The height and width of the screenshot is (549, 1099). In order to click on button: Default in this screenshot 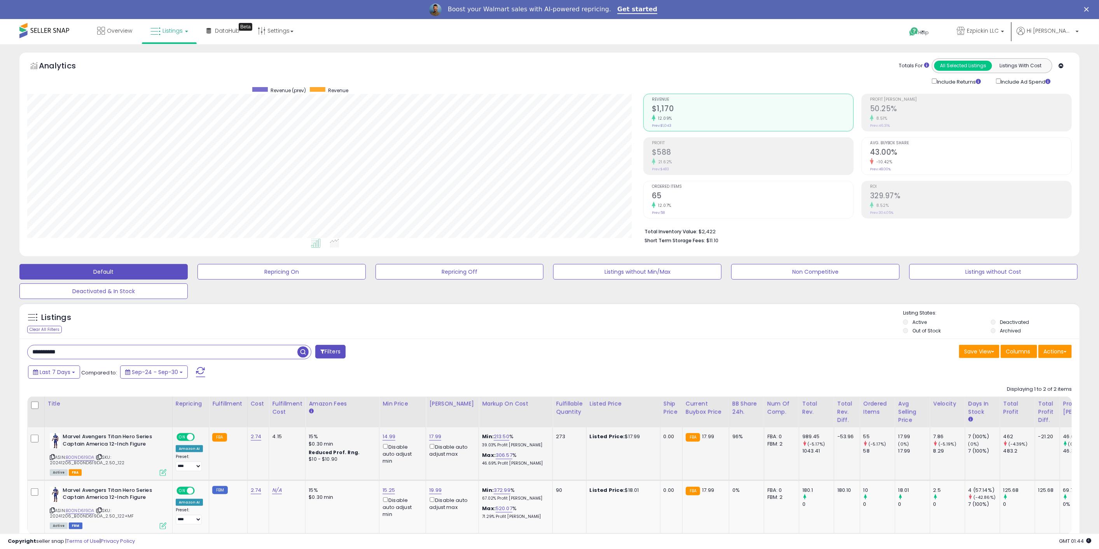, I will do `click(103, 272)`.